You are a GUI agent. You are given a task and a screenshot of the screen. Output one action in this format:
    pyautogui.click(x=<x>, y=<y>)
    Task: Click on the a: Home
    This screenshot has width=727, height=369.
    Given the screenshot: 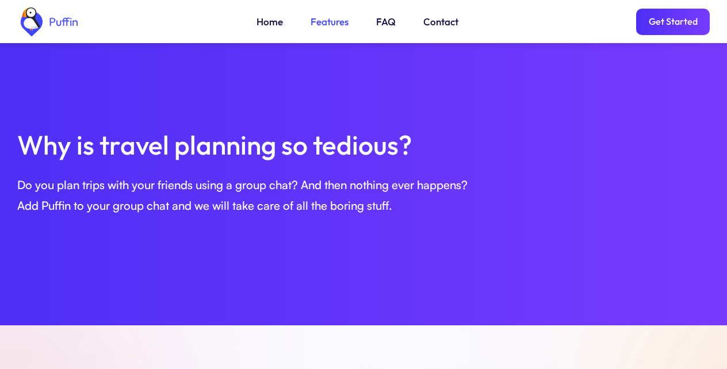 What is the action you would take?
    pyautogui.click(x=270, y=22)
    